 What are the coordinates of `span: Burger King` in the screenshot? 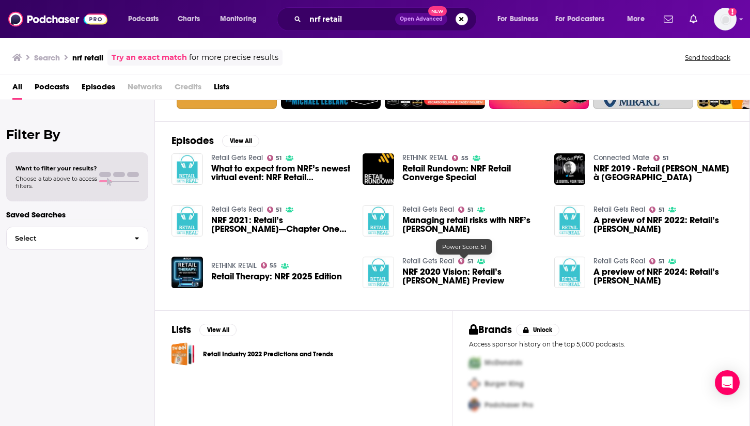 It's located at (504, 384).